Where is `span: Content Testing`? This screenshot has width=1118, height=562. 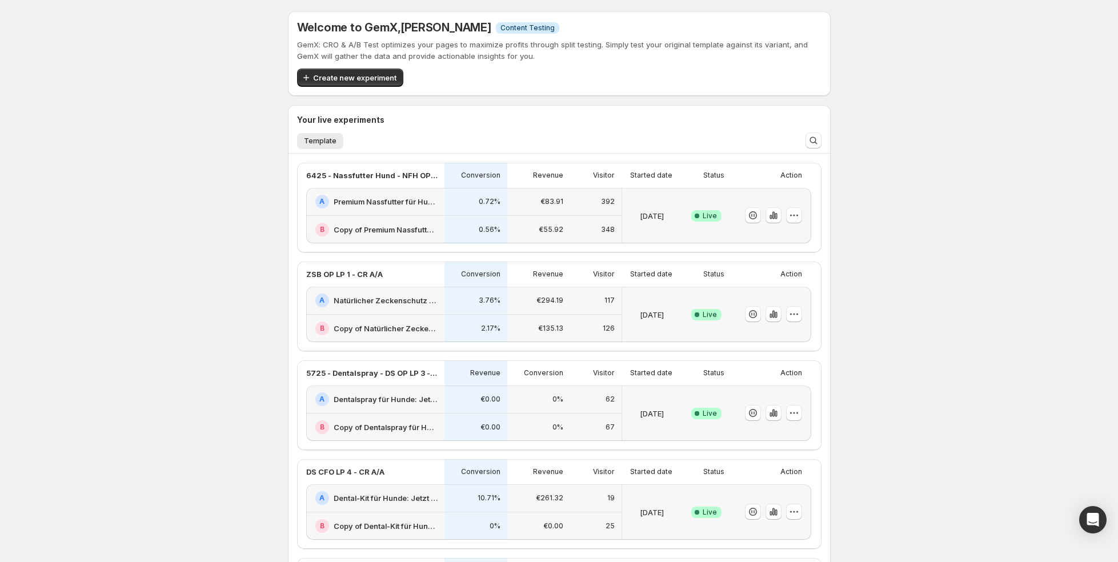 span: Content Testing is located at coordinates (527, 28).